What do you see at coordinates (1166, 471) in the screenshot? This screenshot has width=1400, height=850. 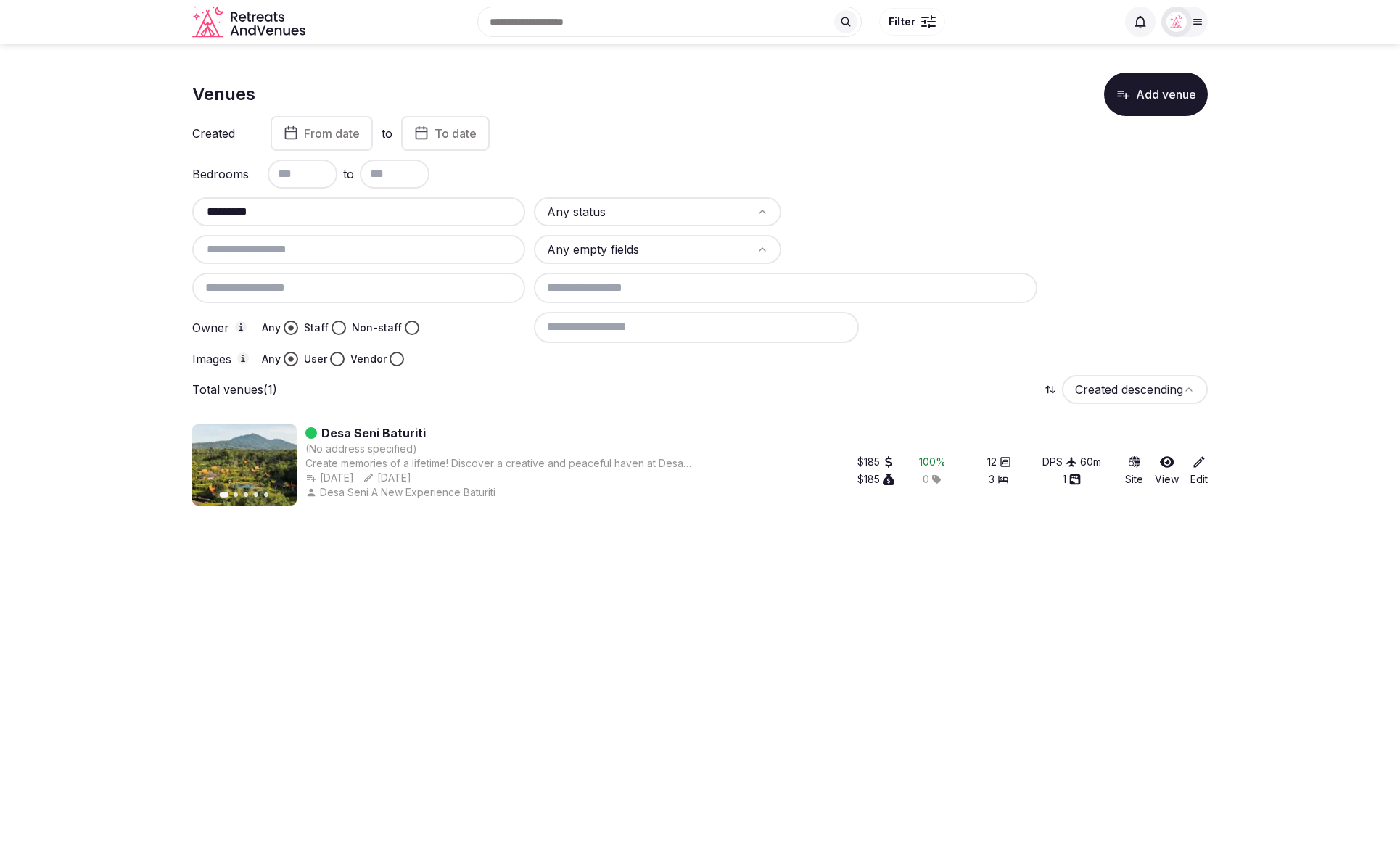 I see `a: View` at bounding box center [1166, 471].